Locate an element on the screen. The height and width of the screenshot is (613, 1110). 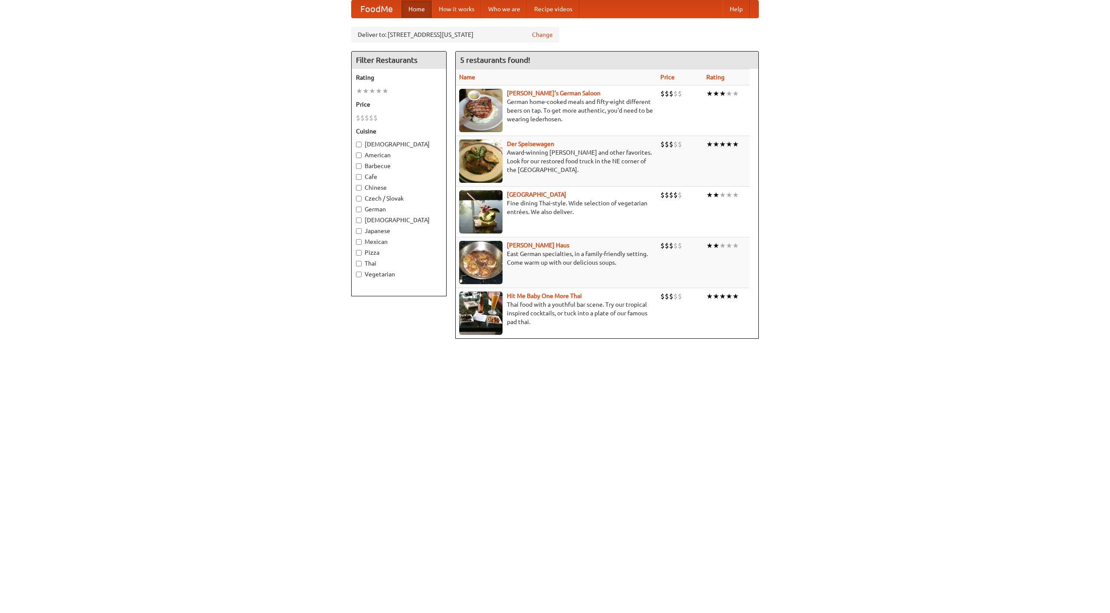
input: Czech / Slovak is located at coordinates (359, 199).